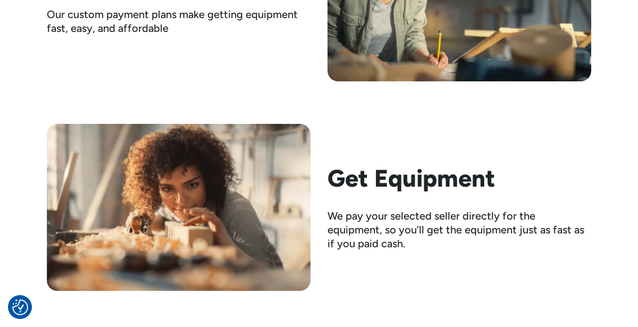 The width and height of the screenshot is (638, 327). I want to click on img: Woman examining a piece of wood she has been woodworking, so click(179, 207).